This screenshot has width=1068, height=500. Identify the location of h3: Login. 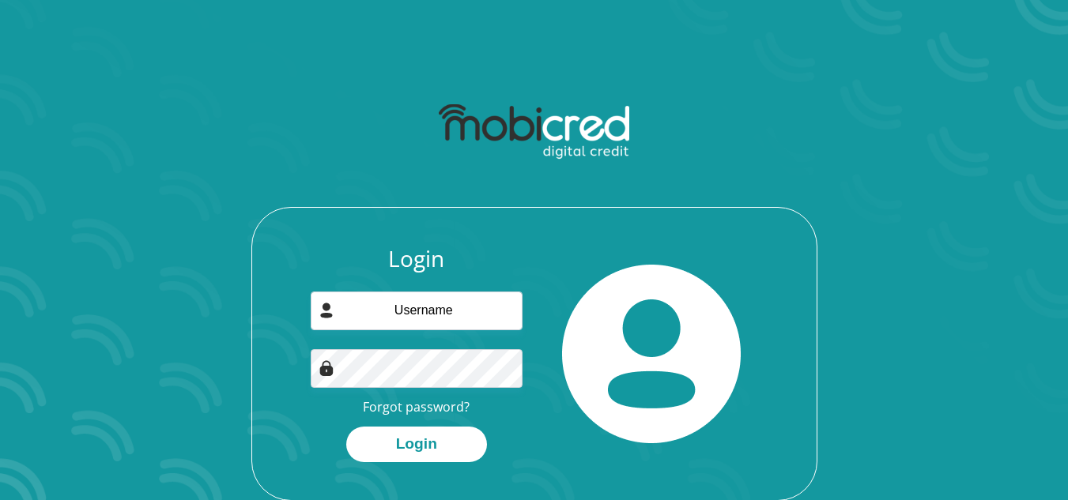
(417, 259).